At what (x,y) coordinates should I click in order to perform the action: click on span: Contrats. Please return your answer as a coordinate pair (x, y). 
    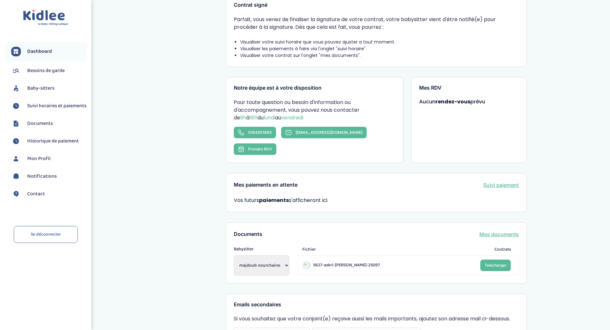
    Looking at the image, I should click on (503, 249).